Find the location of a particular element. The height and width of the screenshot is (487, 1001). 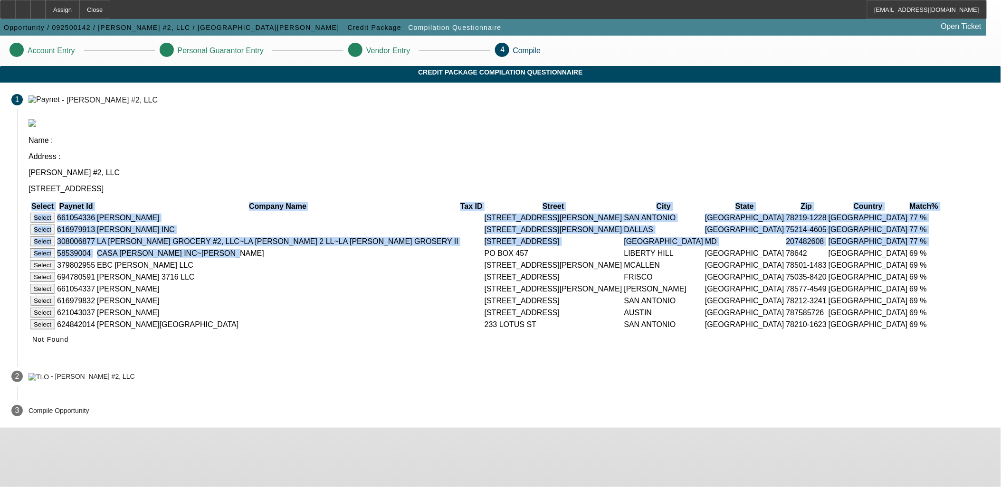

td: 207482608 is located at coordinates (806, 241).